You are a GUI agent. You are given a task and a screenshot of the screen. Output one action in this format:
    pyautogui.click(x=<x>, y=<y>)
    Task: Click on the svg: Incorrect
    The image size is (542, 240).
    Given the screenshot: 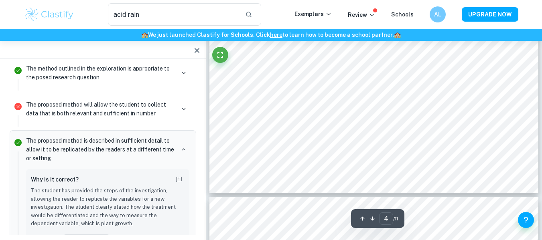 What is the action you would take?
    pyautogui.click(x=18, y=107)
    